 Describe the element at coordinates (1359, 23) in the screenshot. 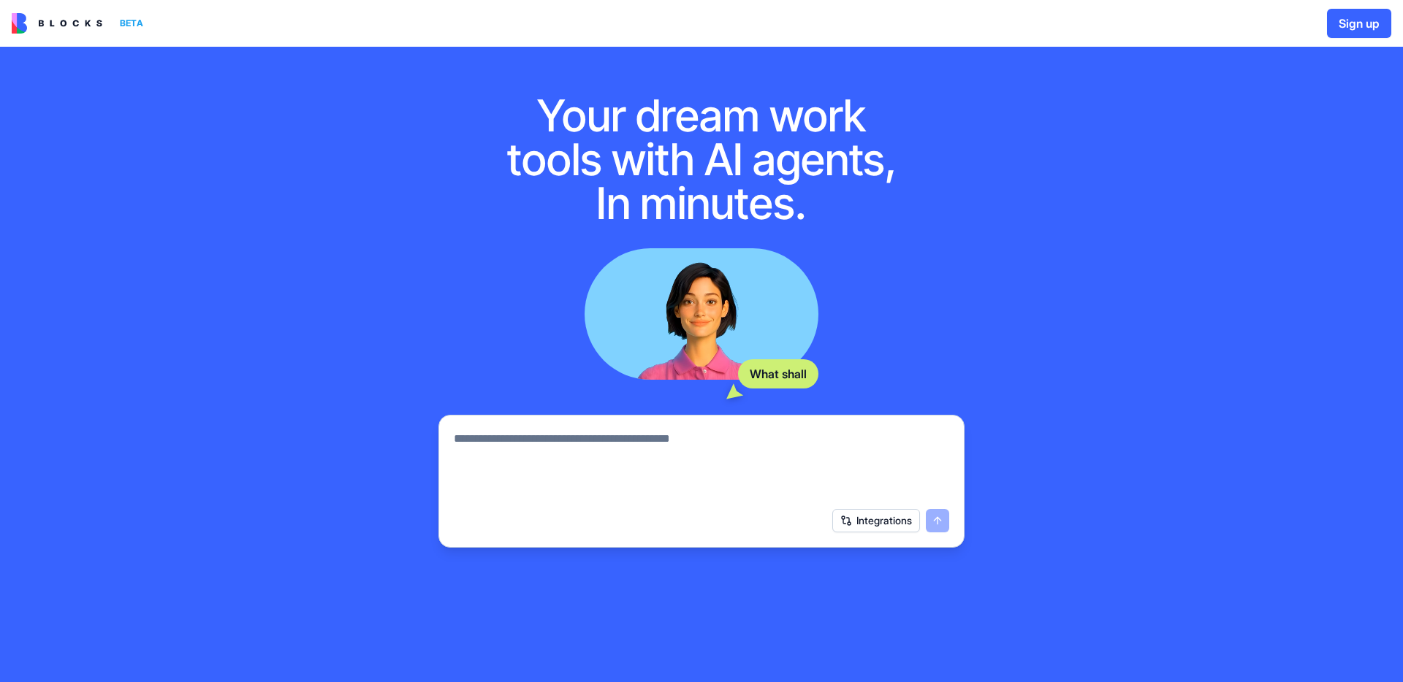

I see `button: Sign up` at that location.